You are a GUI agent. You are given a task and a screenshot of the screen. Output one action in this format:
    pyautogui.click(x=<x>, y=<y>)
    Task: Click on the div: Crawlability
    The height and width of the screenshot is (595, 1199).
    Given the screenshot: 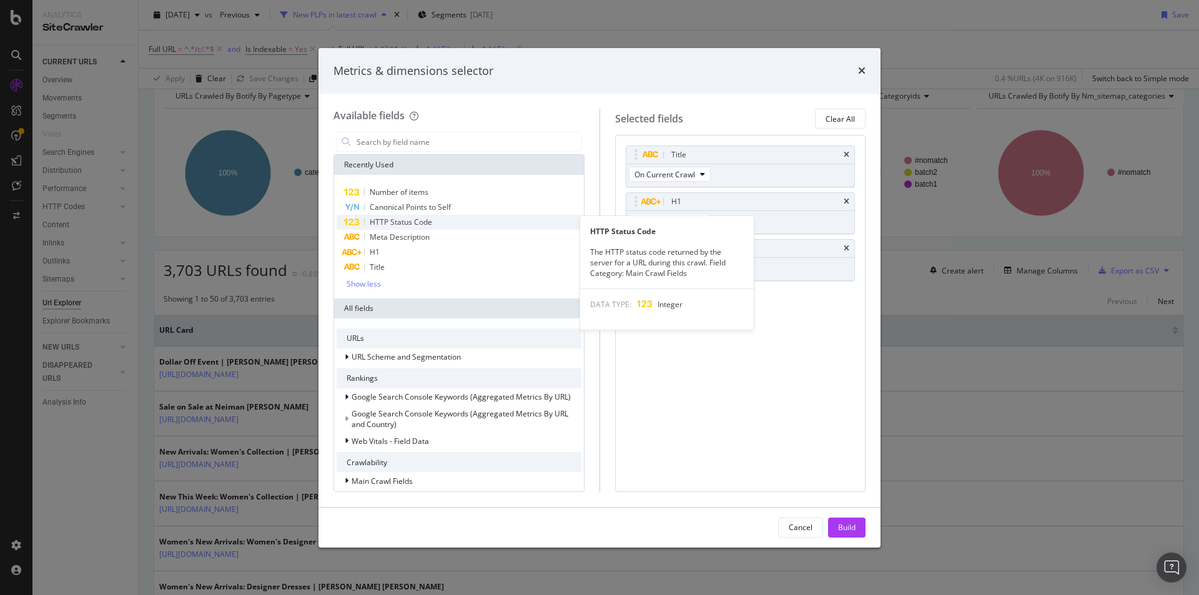 What is the action you would take?
    pyautogui.click(x=459, y=462)
    